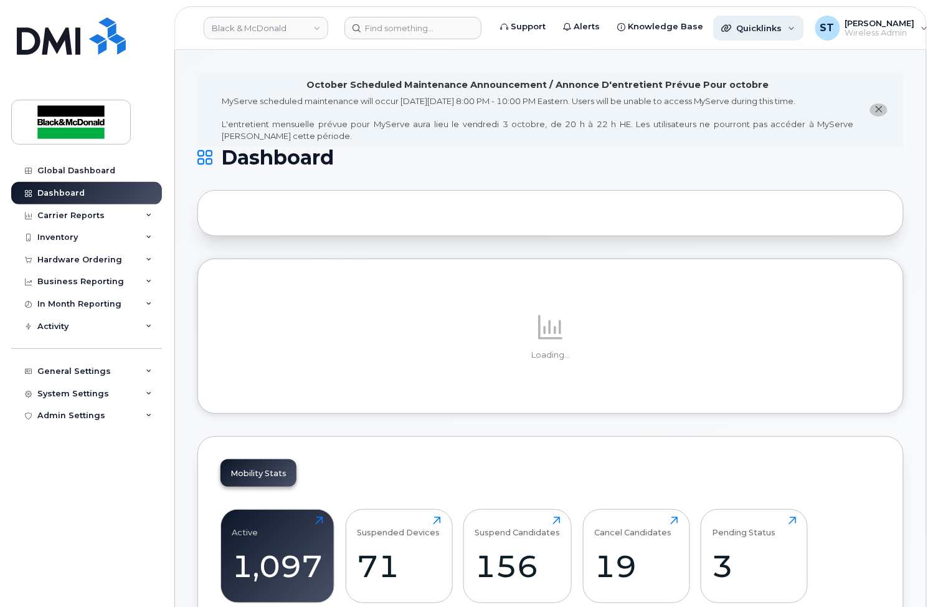 The image size is (933, 607). I want to click on div: 3, so click(754, 566).